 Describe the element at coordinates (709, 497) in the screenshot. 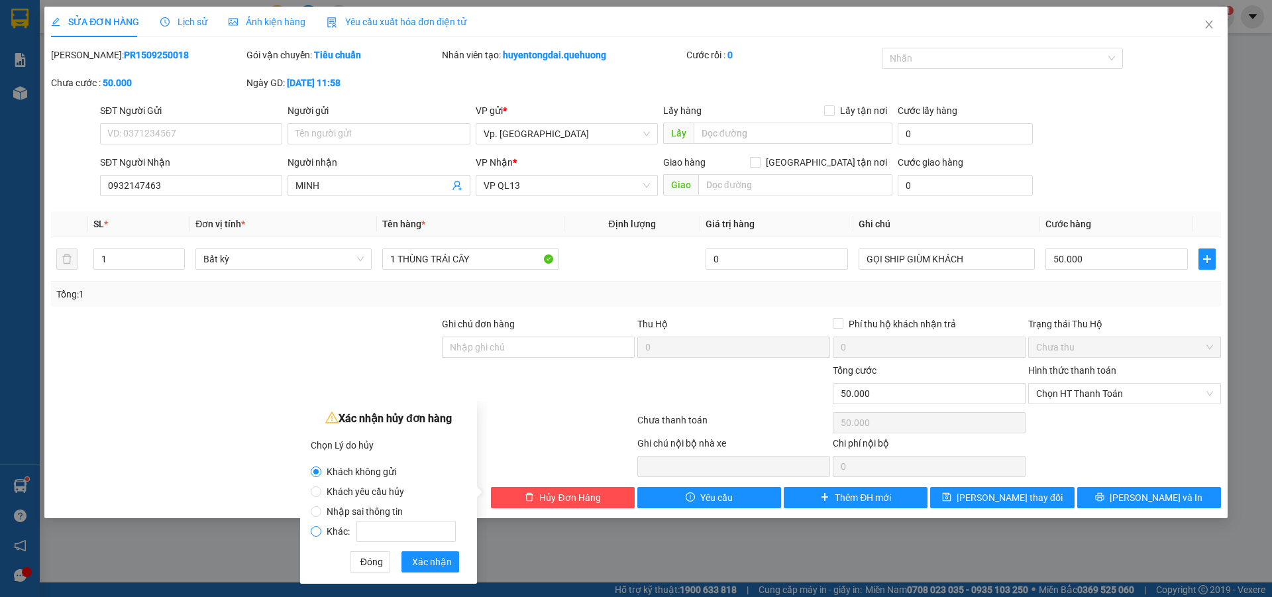

I see `button: exclamation-circleYêu cầu` at that location.